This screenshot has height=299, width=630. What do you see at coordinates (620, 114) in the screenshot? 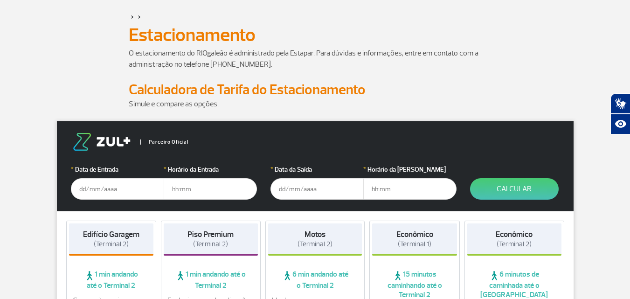
I see `div: Plugin de acessibilidade da Hand Talk.` at bounding box center [620, 114].